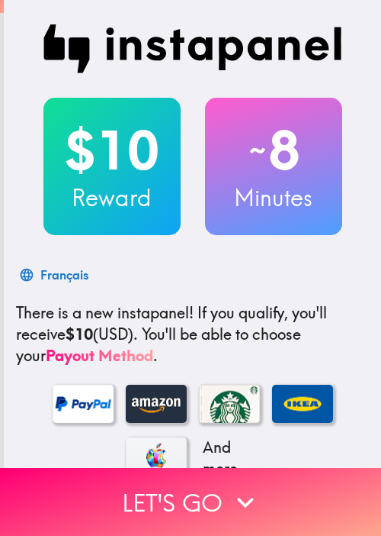 The image size is (381, 536). Describe the element at coordinates (274, 198) in the screenshot. I see `h3: Minutes` at that location.